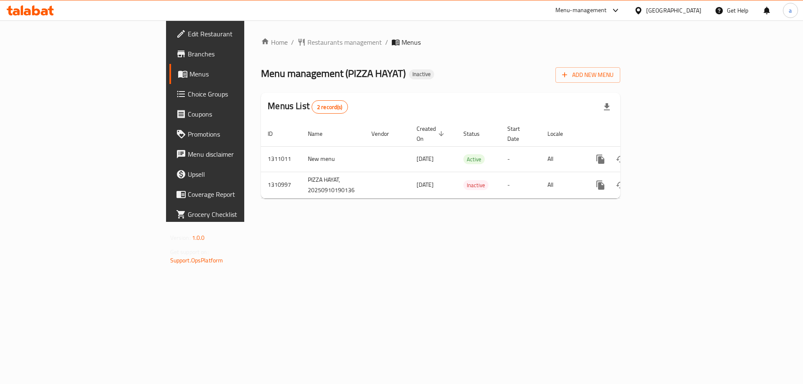 Image resolution: width=803 pixels, height=384 pixels. What do you see at coordinates (307, 107) in the screenshot?
I see `h2: Menus List` at bounding box center [307, 107].